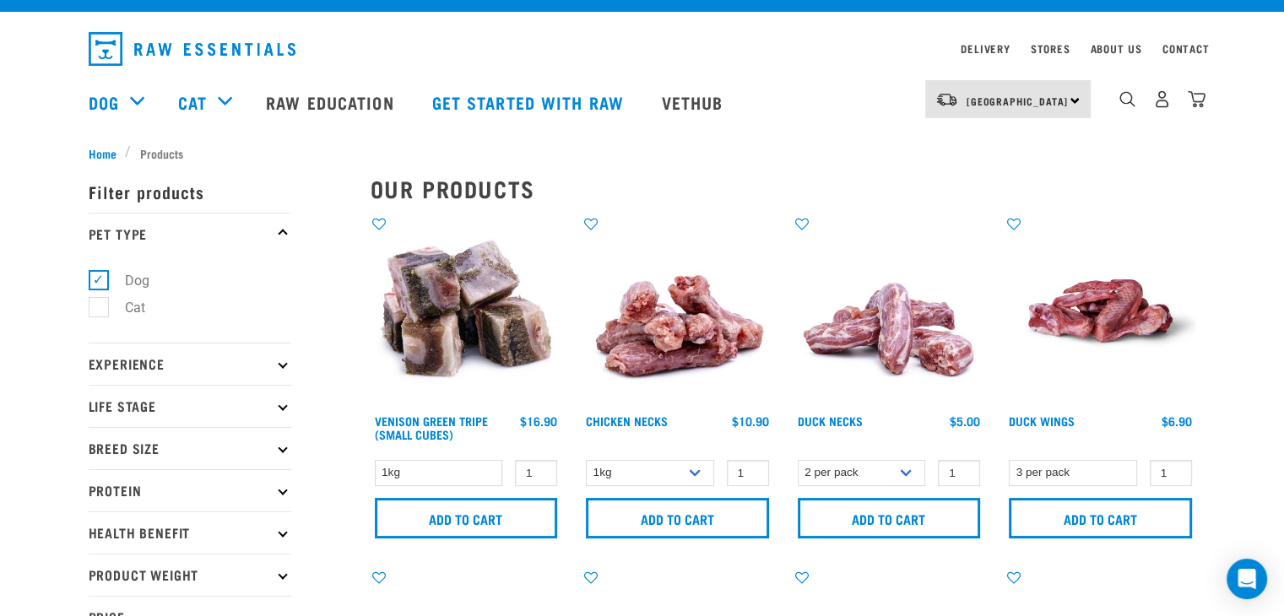 This screenshot has height=616, width=1284. I want to click on a: Contact, so click(1186, 48).